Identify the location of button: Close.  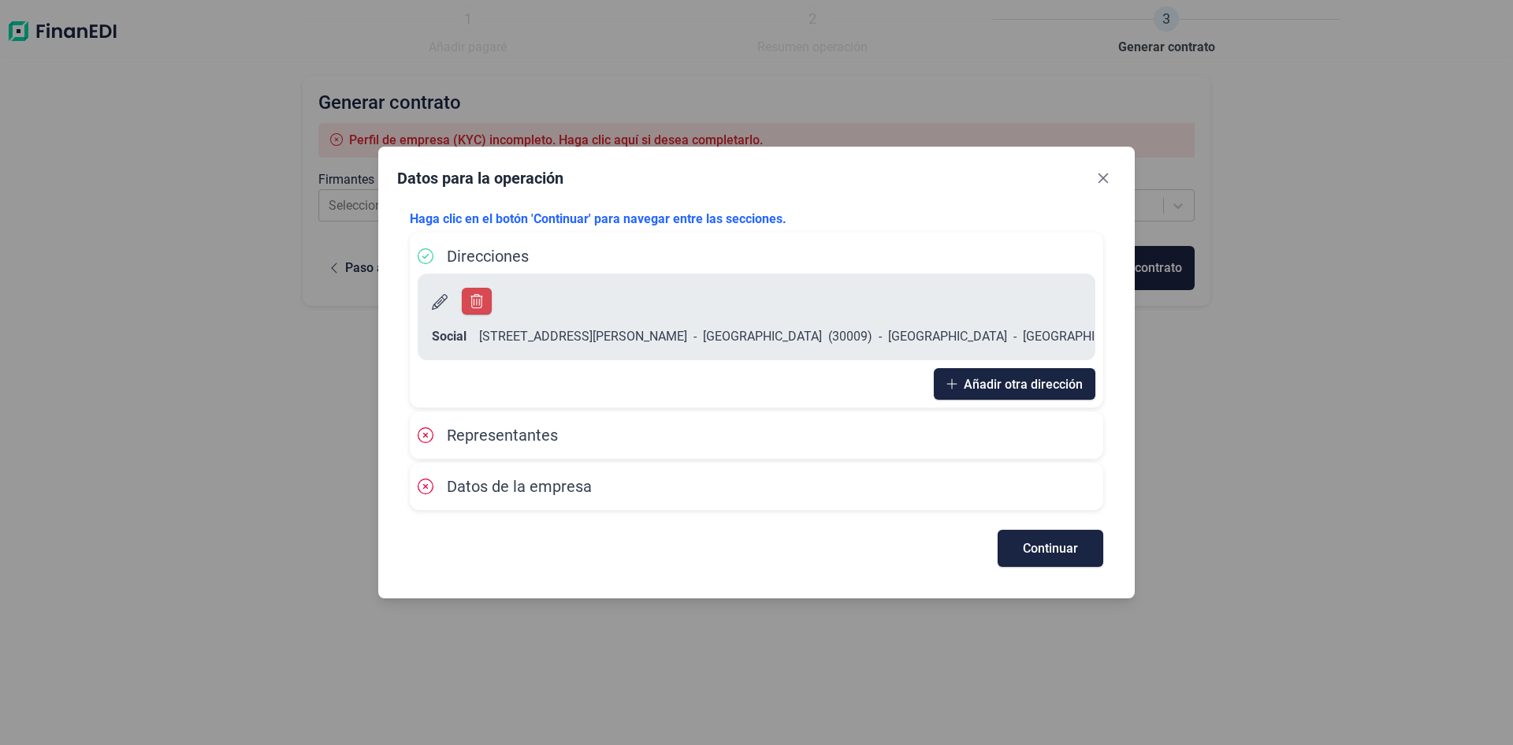
(1103, 178).